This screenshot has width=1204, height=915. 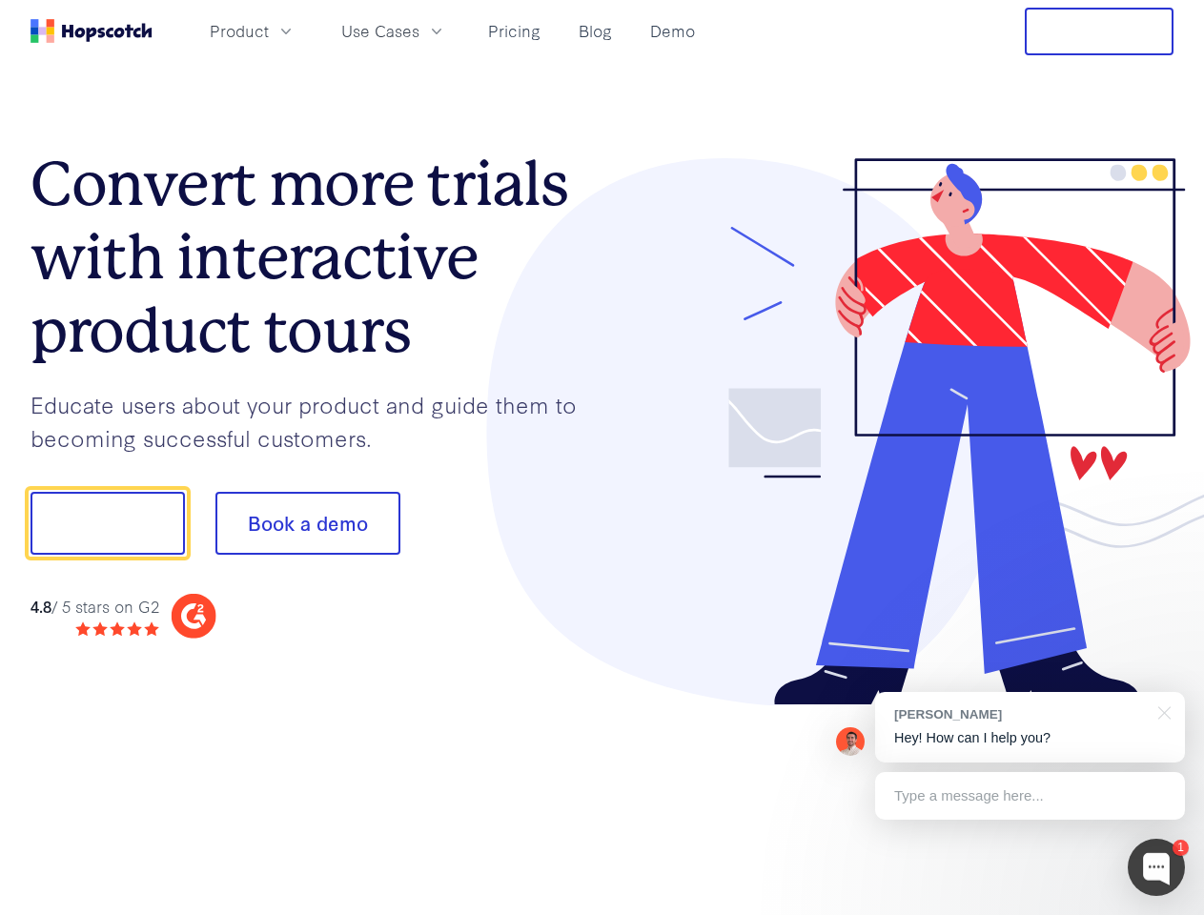 I want to click on button: Show me!, so click(x=108, y=523).